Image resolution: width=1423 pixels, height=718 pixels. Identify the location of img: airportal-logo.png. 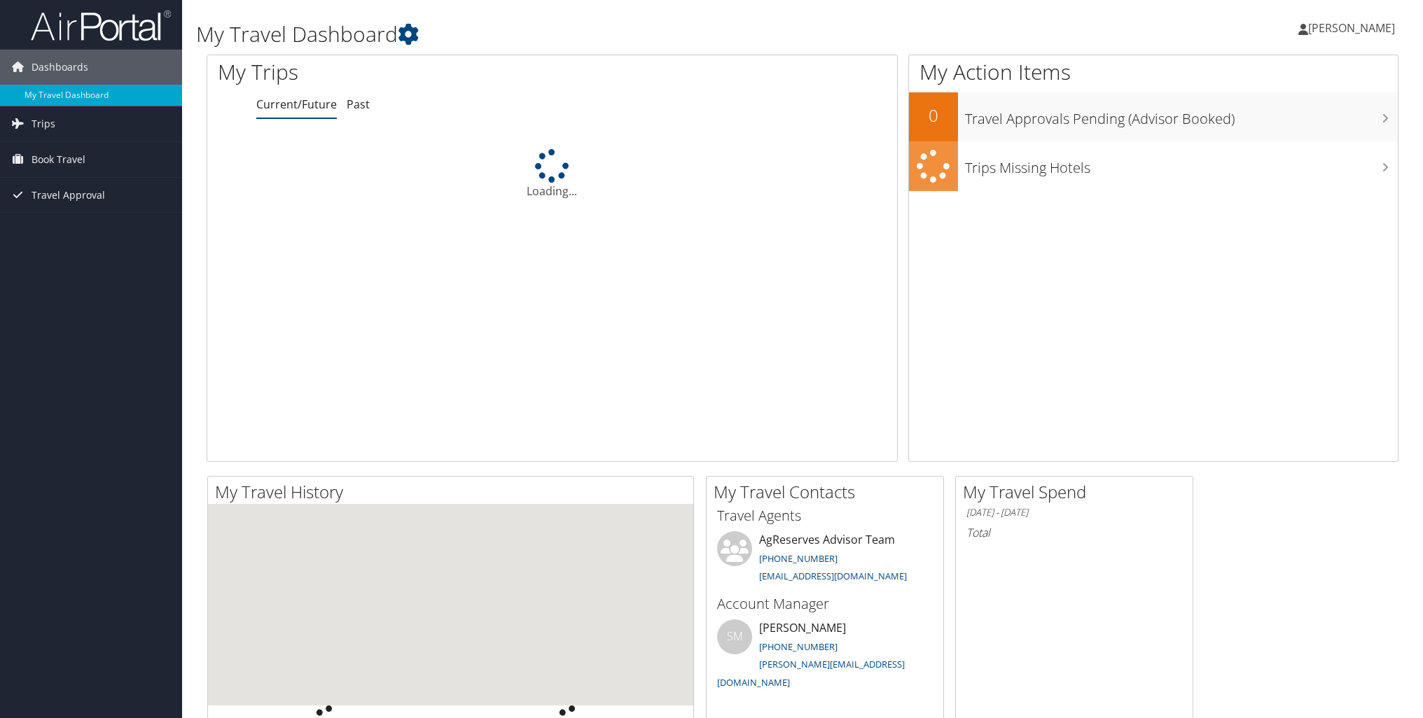
(101, 25).